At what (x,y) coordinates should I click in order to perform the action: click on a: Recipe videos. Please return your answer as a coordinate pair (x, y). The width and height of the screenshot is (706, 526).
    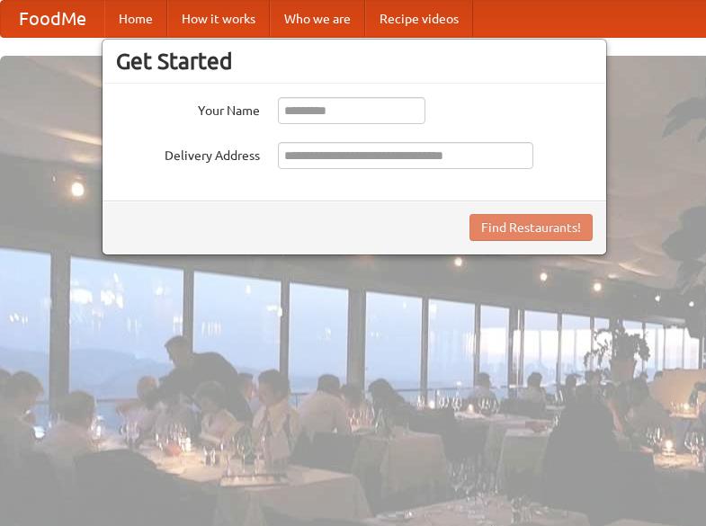
    Looking at the image, I should click on (419, 19).